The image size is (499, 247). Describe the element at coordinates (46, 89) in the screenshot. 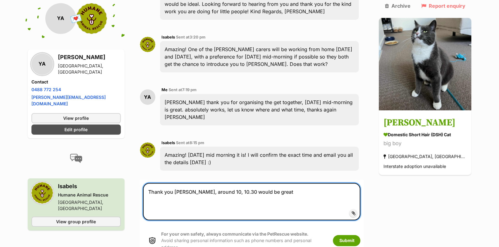

I see `a: 0488 772 254` at that location.